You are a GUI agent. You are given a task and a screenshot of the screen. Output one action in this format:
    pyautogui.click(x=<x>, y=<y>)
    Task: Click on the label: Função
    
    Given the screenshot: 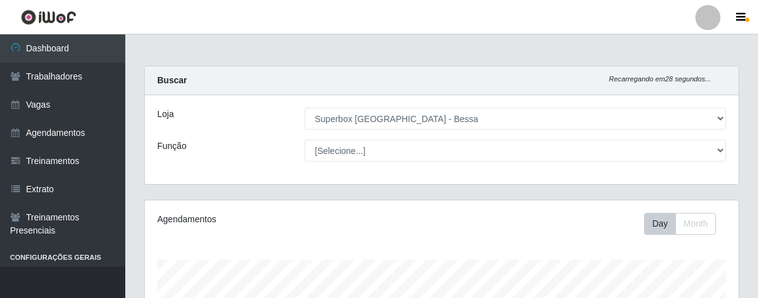 What is the action you would take?
    pyautogui.click(x=172, y=146)
    